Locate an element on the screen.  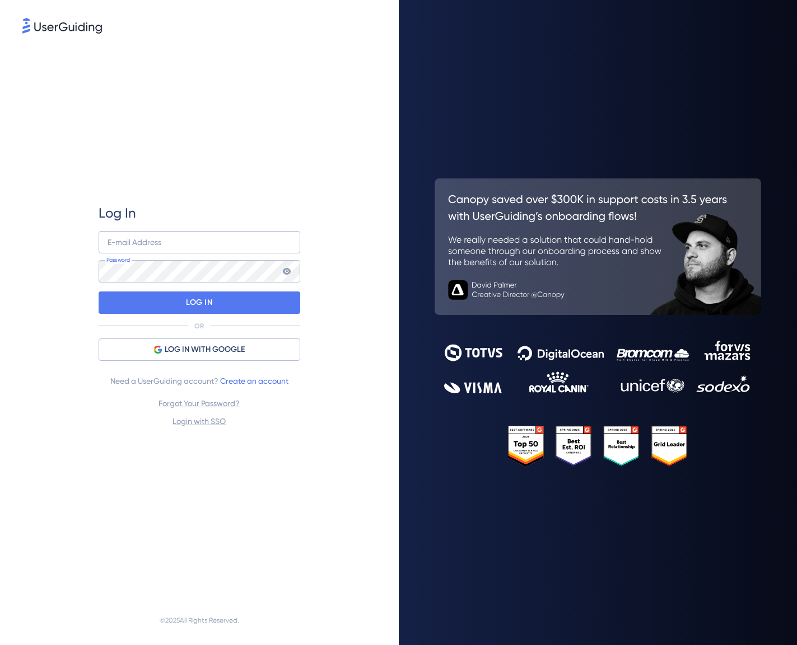
img: 8faab4ba6bc7696a72372aa768b0286c.svg is located at coordinates (62, 26).